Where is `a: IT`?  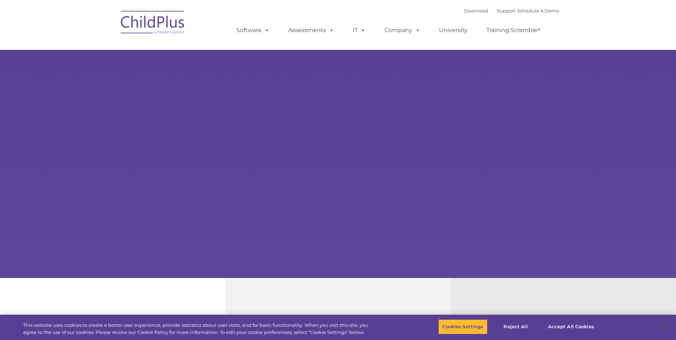 a: IT is located at coordinates (359, 30).